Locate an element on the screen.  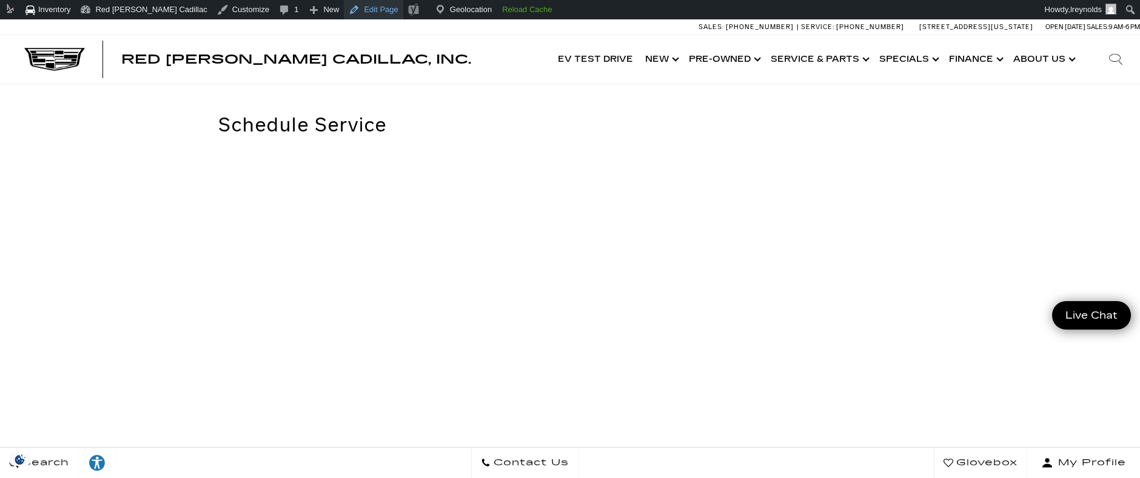
img: Opt-Out Icon is located at coordinates (20, 460).